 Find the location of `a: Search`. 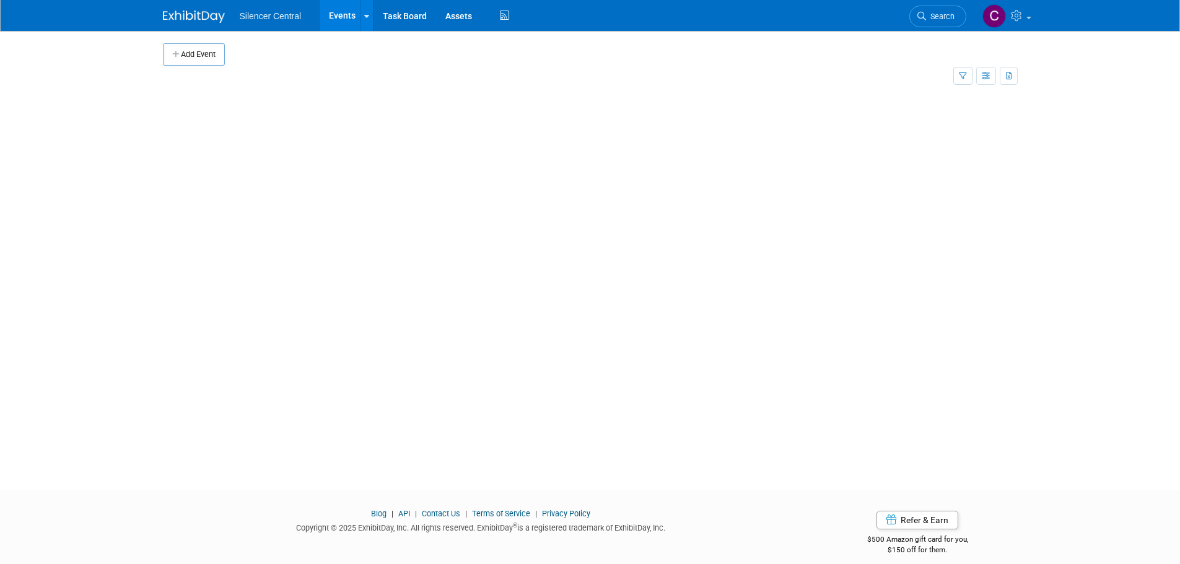

a: Search is located at coordinates (938, 16).